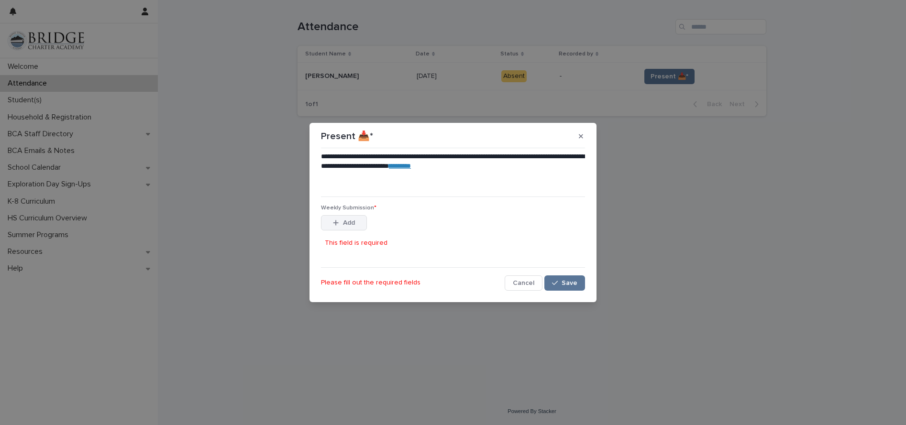  Describe the element at coordinates (569, 283) in the screenshot. I see `span: Save` at that location.